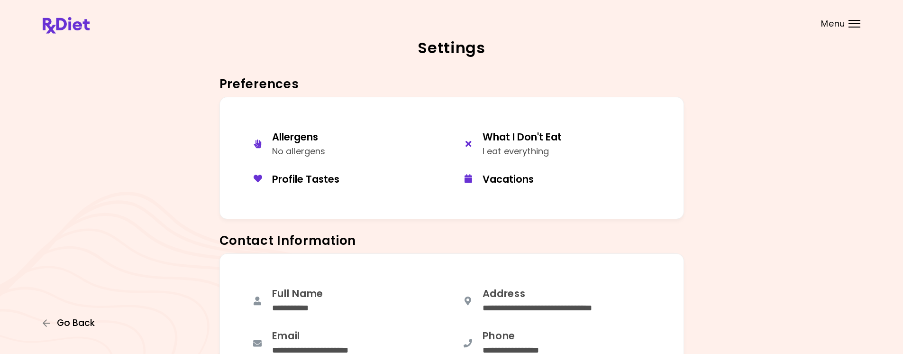 The width and height of the screenshot is (903, 354). What do you see at coordinates (452, 241) in the screenshot?
I see `h3: Contact Information` at bounding box center [452, 241].